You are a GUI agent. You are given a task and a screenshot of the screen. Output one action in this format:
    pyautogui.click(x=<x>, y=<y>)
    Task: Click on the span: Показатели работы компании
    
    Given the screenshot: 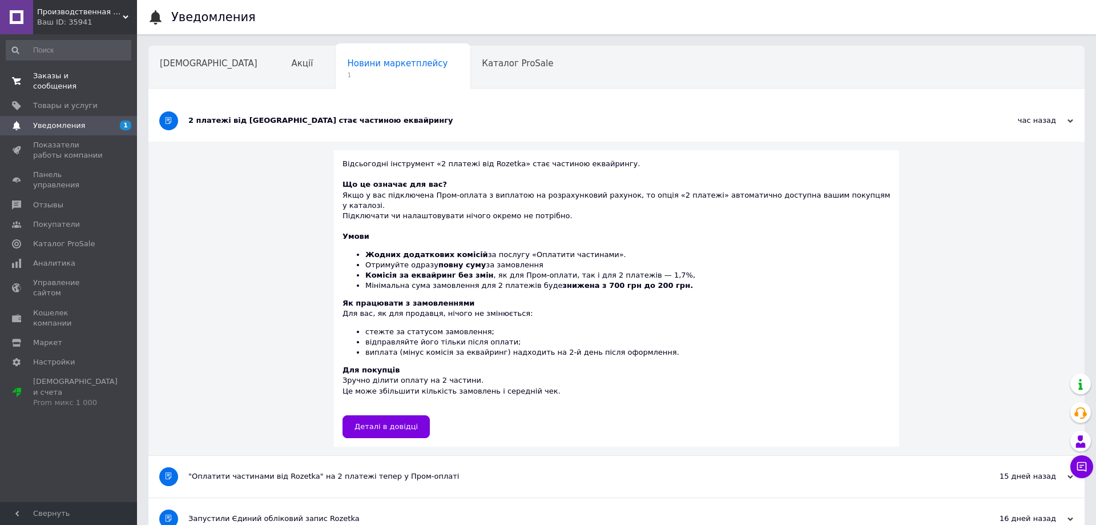 What is the action you would take?
    pyautogui.click(x=69, y=150)
    